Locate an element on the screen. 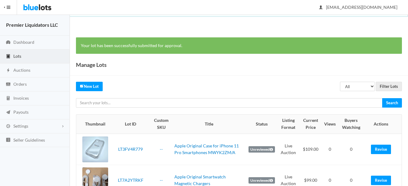 This screenshot has width=408, height=186. th: Actions is located at coordinates (383, 124).